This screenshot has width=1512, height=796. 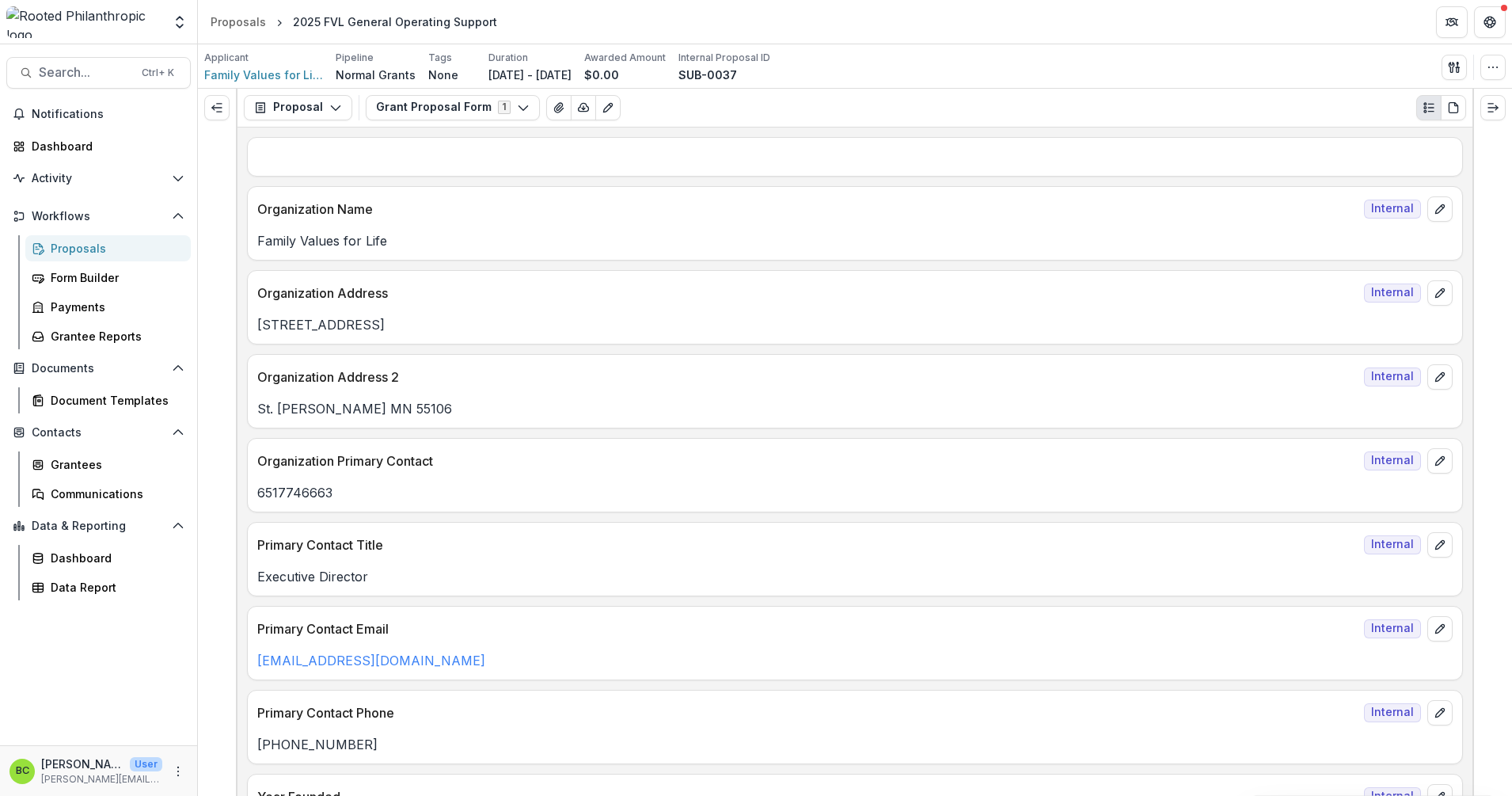 I want to click on button: Expand left, so click(x=217, y=108).